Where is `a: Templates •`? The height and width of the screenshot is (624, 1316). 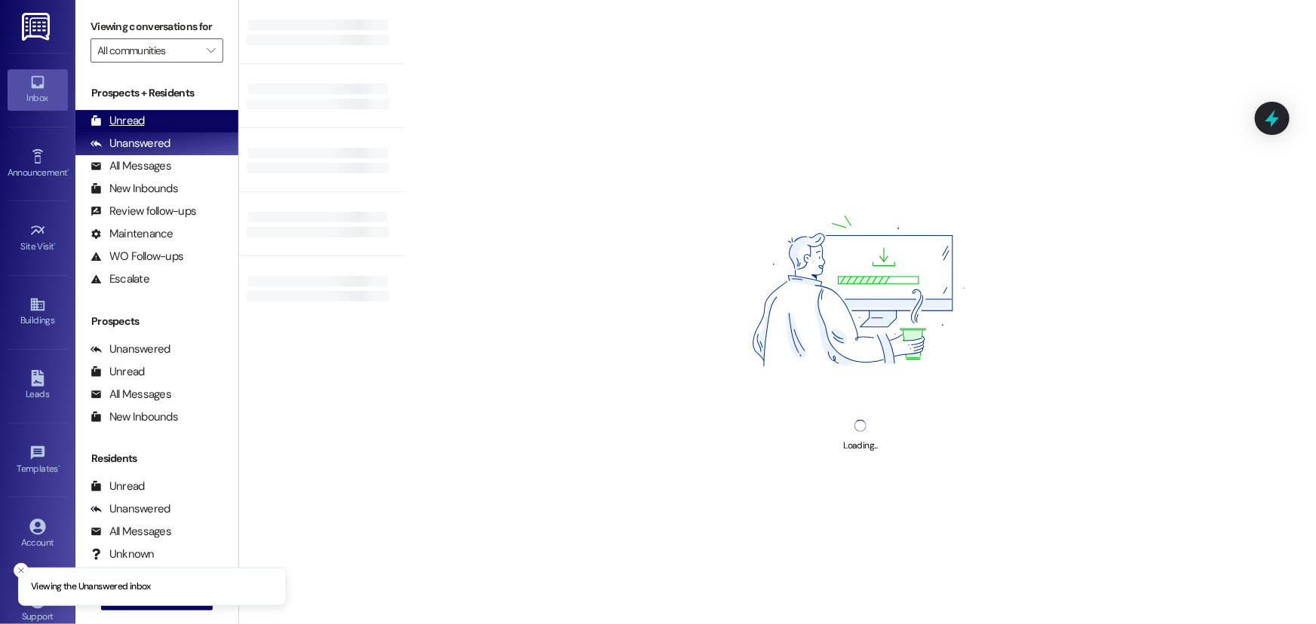 a: Templates • is located at coordinates (38, 461).